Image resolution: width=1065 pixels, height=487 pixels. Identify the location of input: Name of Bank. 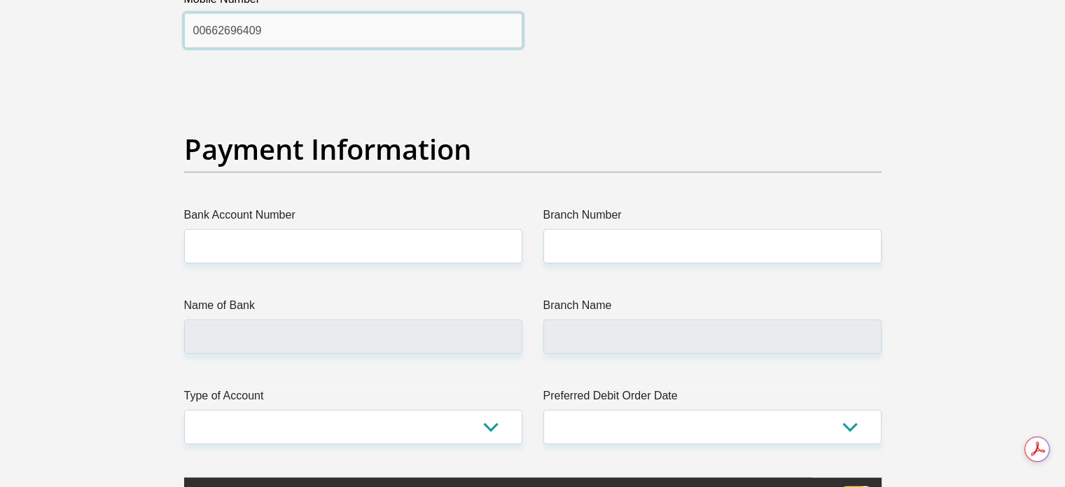
(353, 336).